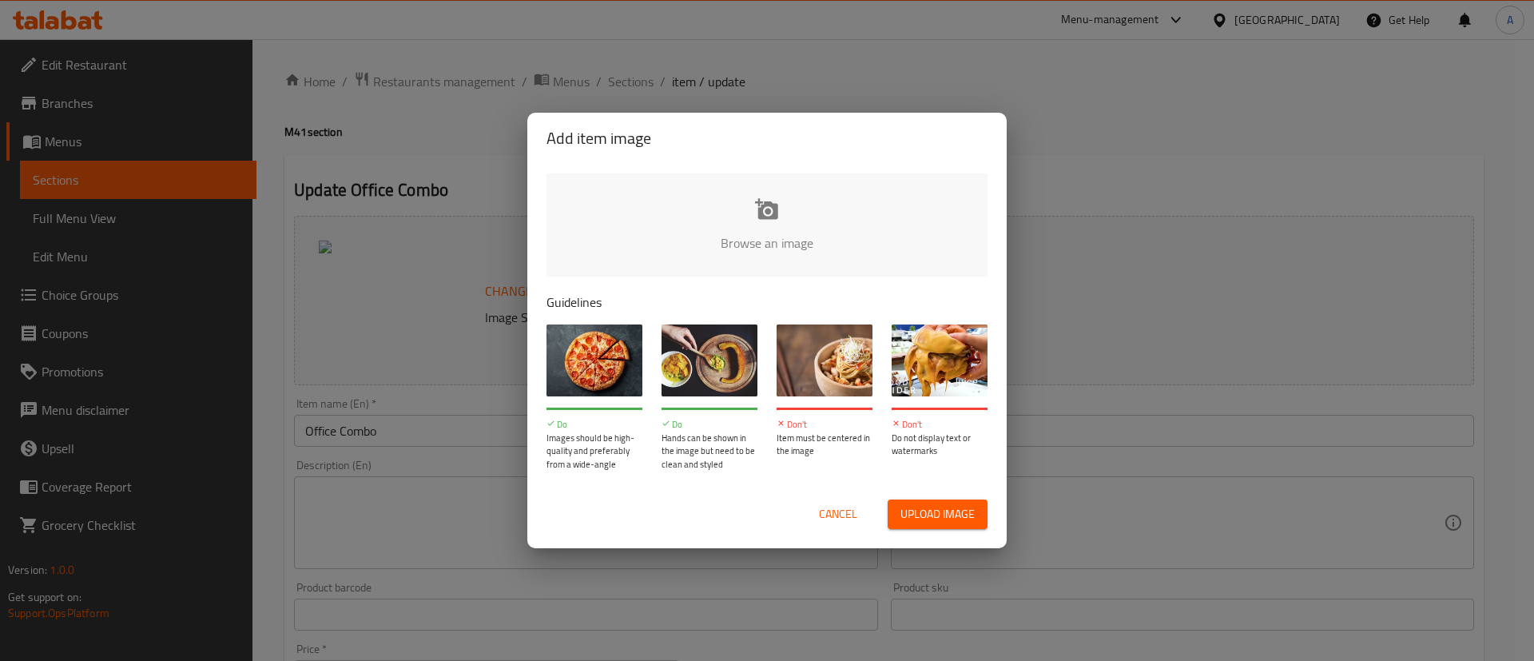  What do you see at coordinates (767, 138) in the screenshot?
I see `h2: Add item image` at bounding box center [767, 138].